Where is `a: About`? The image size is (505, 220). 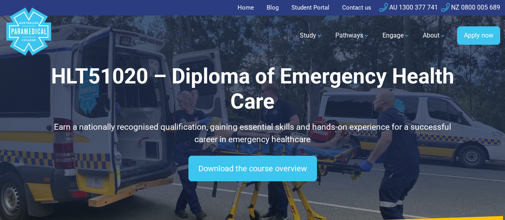
a: About is located at coordinates (435, 36).